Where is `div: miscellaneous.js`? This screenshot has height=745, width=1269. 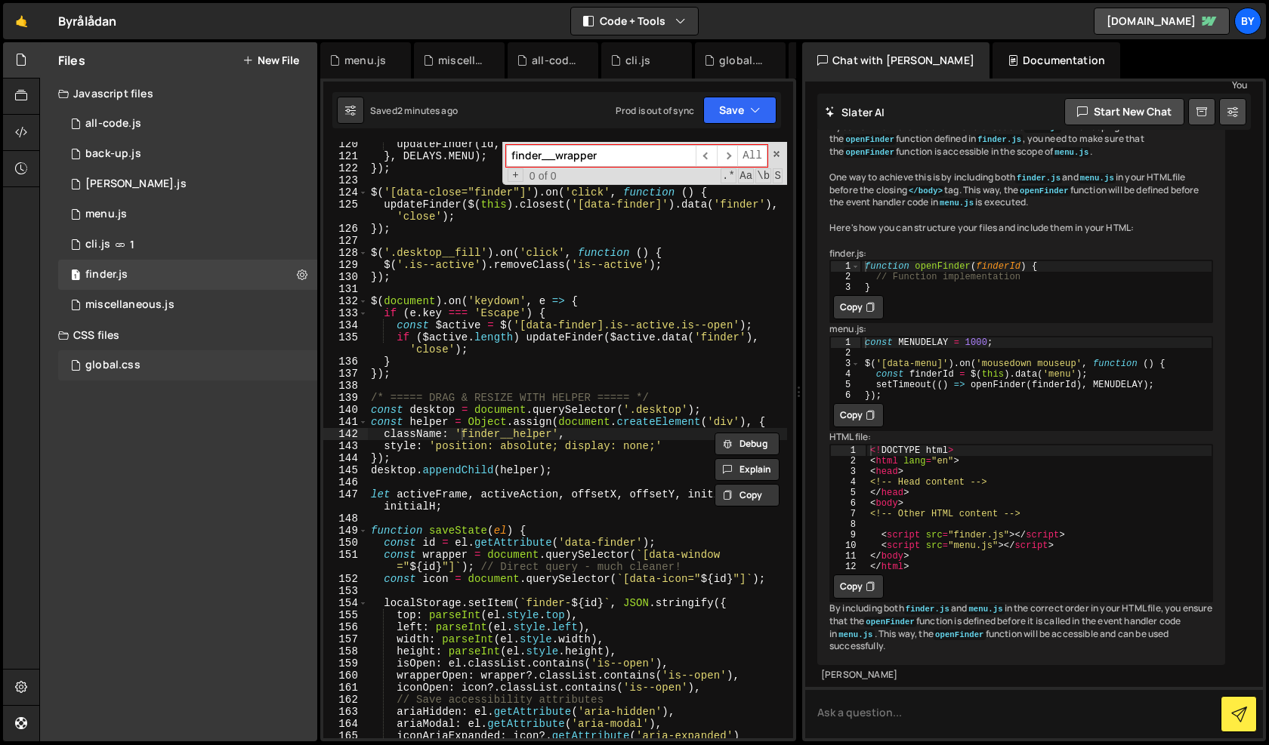
div: miscellaneous.js is located at coordinates (462, 60).